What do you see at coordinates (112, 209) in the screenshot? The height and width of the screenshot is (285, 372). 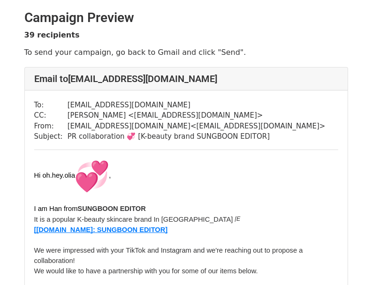 I see `span: SUNGBOON EDITOR` at bounding box center [112, 209].